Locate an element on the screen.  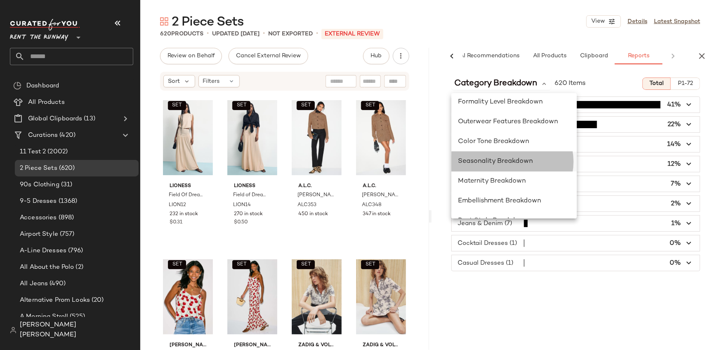
span: Sort is located at coordinates (174, 81).